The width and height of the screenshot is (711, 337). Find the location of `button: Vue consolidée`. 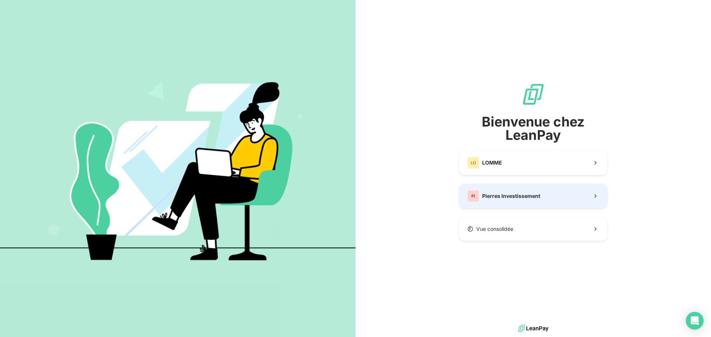

button: Vue consolidée is located at coordinates (533, 229).